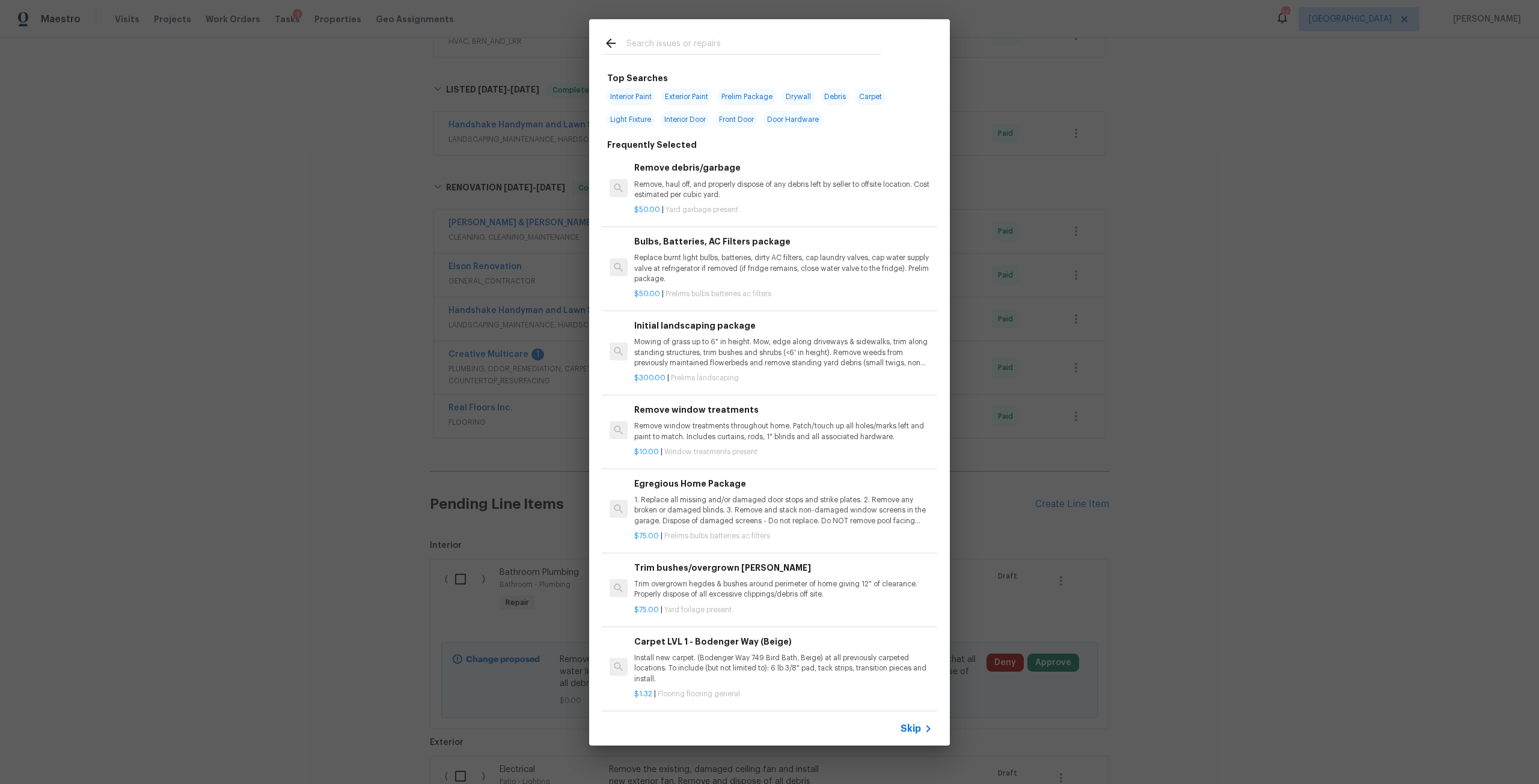 The height and width of the screenshot is (784, 1539). What do you see at coordinates (737, 119) in the screenshot?
I see `span: Front Door` at bounding box center [737, 119].